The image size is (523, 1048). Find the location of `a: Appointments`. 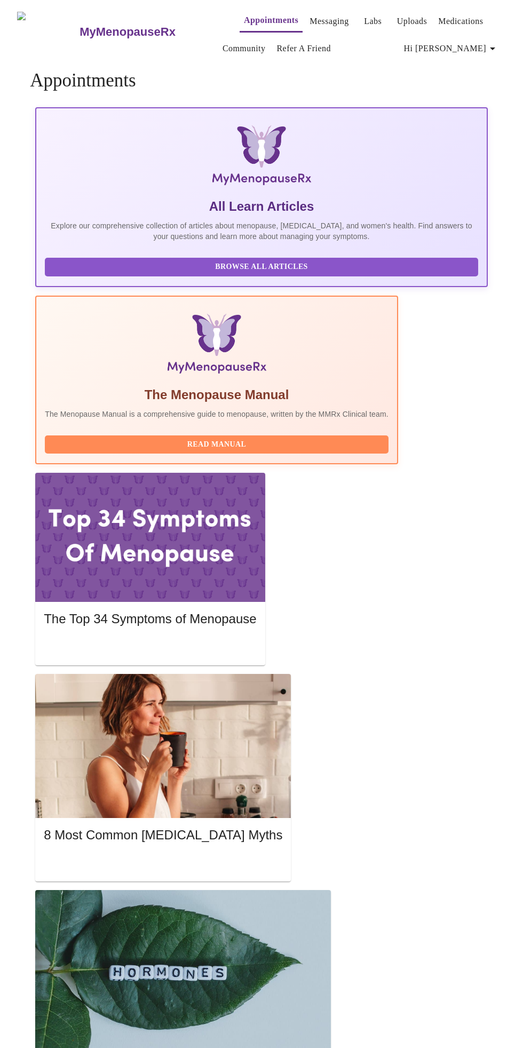

a: Appointments is located at coordinates (271, 20).